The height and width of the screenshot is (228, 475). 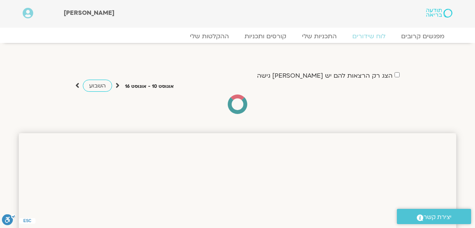 What do you see at coordinates (423, 36) in the screenshot?
I see `a: מפגשים קרובים` at bounding box center [423, 36].